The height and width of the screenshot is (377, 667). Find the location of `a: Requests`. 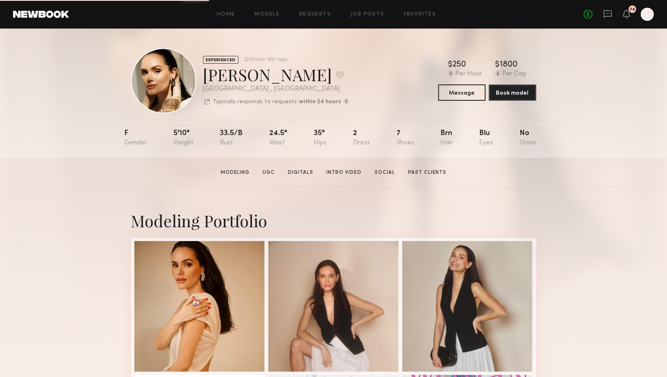

a: Requests is located at coordinates (315, 14).